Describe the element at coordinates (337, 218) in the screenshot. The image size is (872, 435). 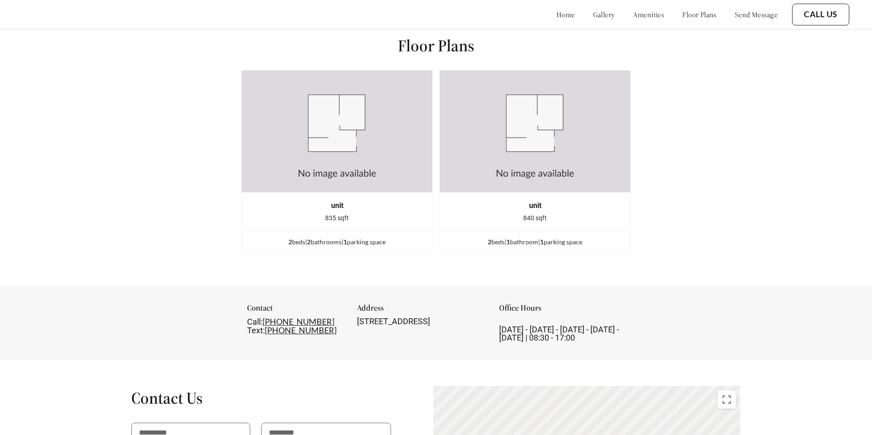
I see `span: 835 sqft` at that location.